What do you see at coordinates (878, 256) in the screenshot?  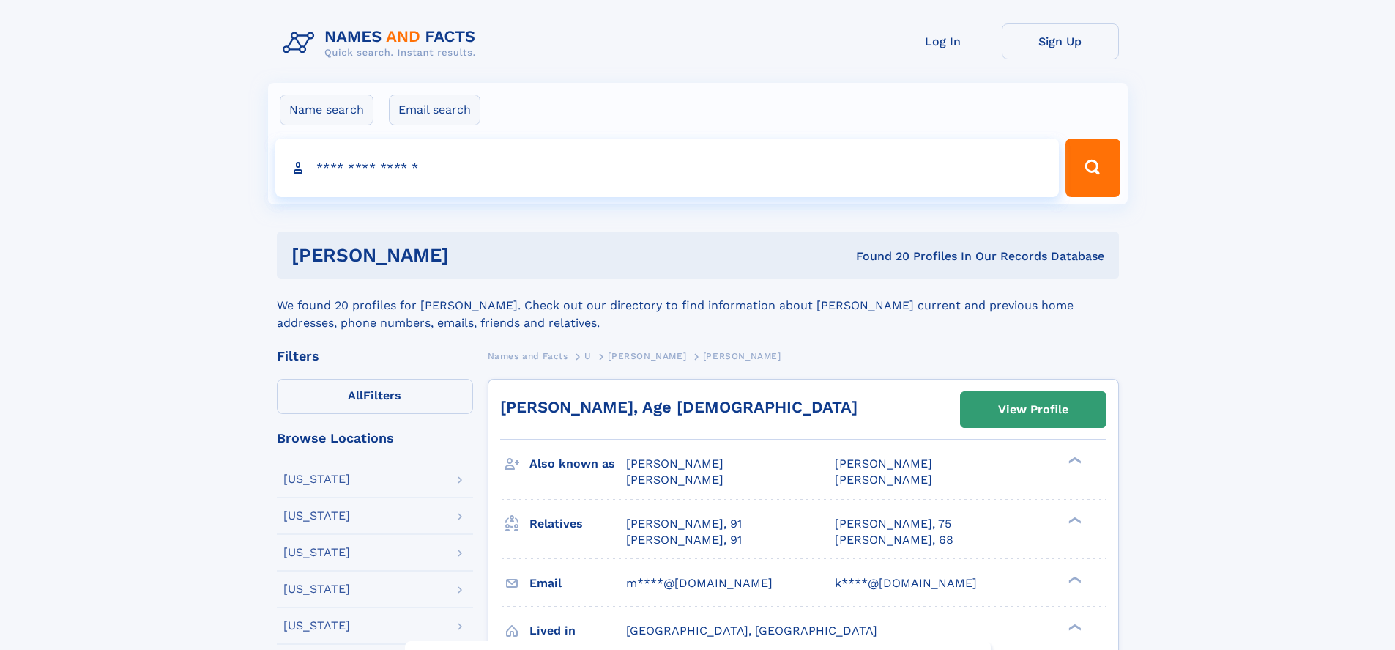 I see `div: Found 20 Profiles In Our Records Database` at bounding box center [878, 256].